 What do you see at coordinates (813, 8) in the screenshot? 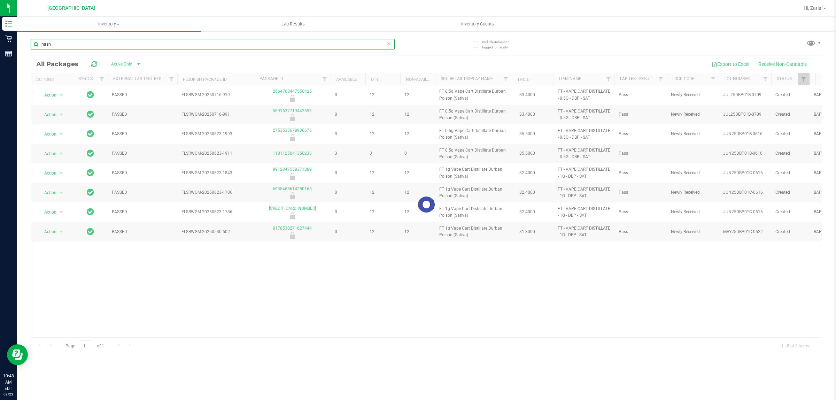
I see `span: Hi, Zaria!` at bounding box center [813, 8].